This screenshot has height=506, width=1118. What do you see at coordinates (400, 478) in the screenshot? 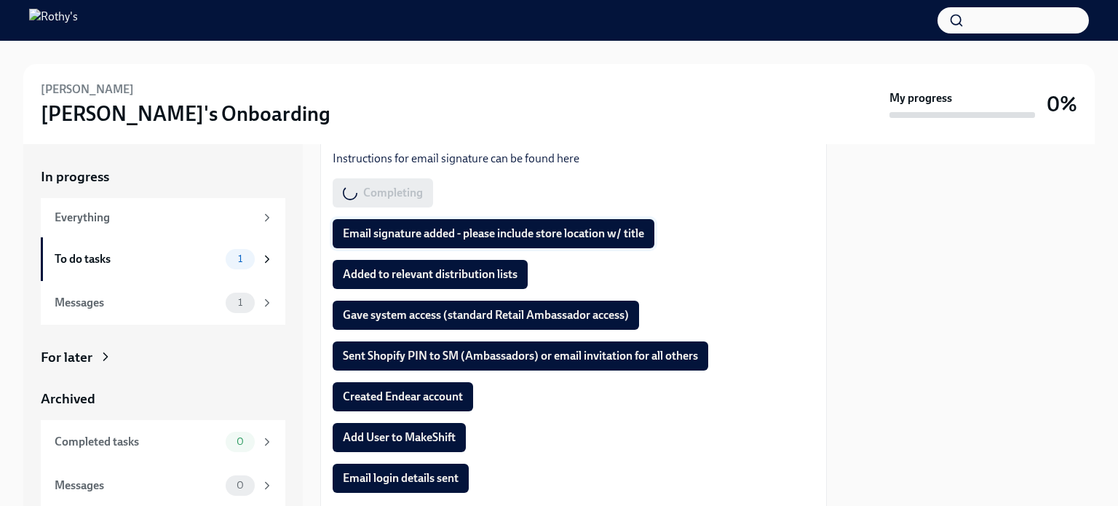
I see `button: Email login details sent` at bounding box center [400, 478].